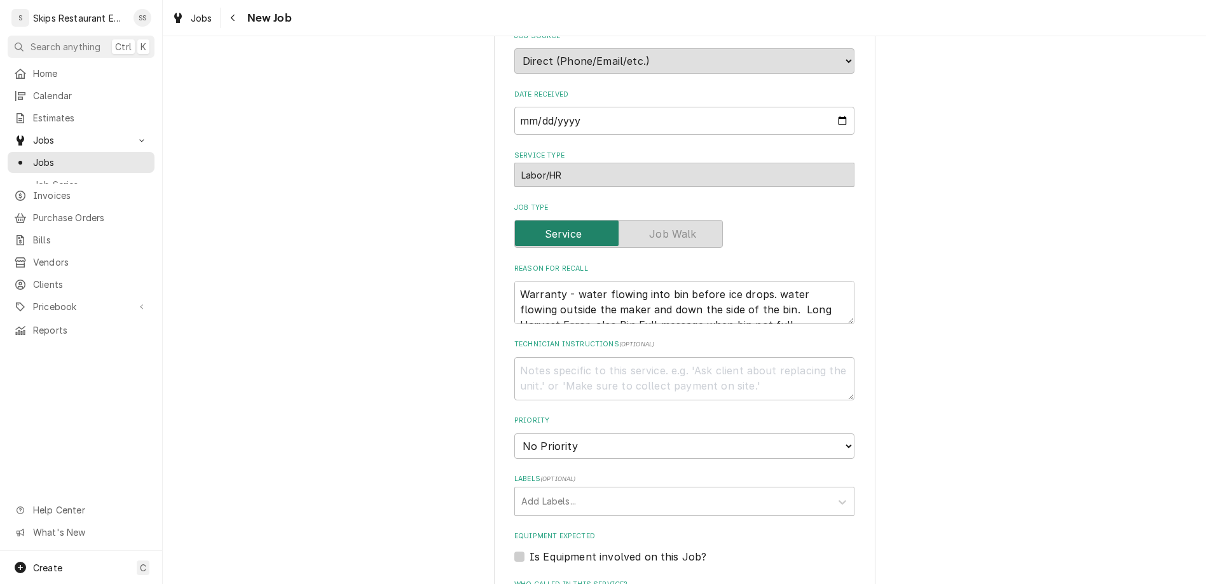 The image size is (1206, 584). I want to click on label: Equipment Expected, so click(684, 537).